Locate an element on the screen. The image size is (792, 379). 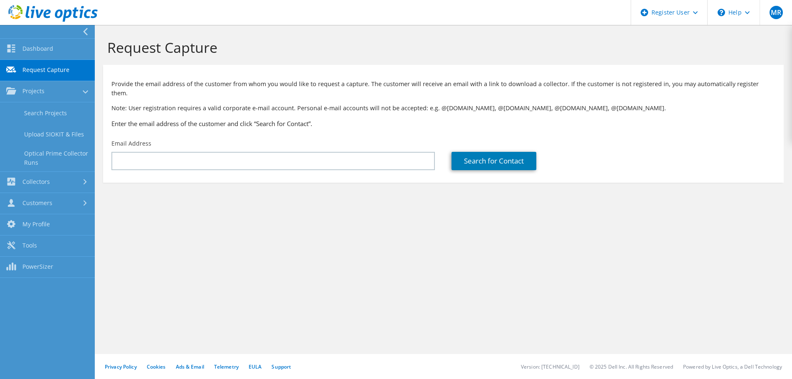
h1: Request Capture is located at coordinates (441, 47).